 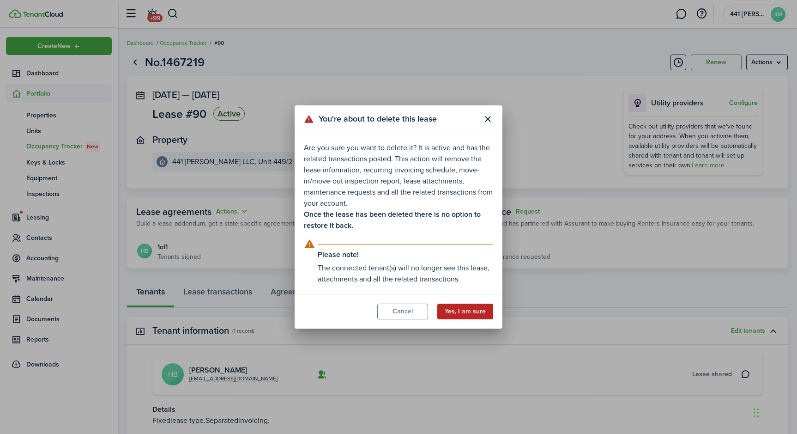 I want to click on explanation-description: The connected tenant(s) will no longer see this lease, attachments and all the related transactions., so click(x=405, y=273).